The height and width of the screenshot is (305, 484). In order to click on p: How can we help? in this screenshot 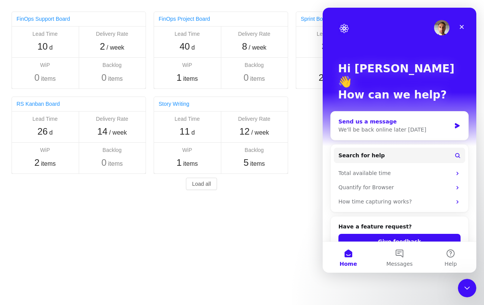, I will do `click(77, 87)`.